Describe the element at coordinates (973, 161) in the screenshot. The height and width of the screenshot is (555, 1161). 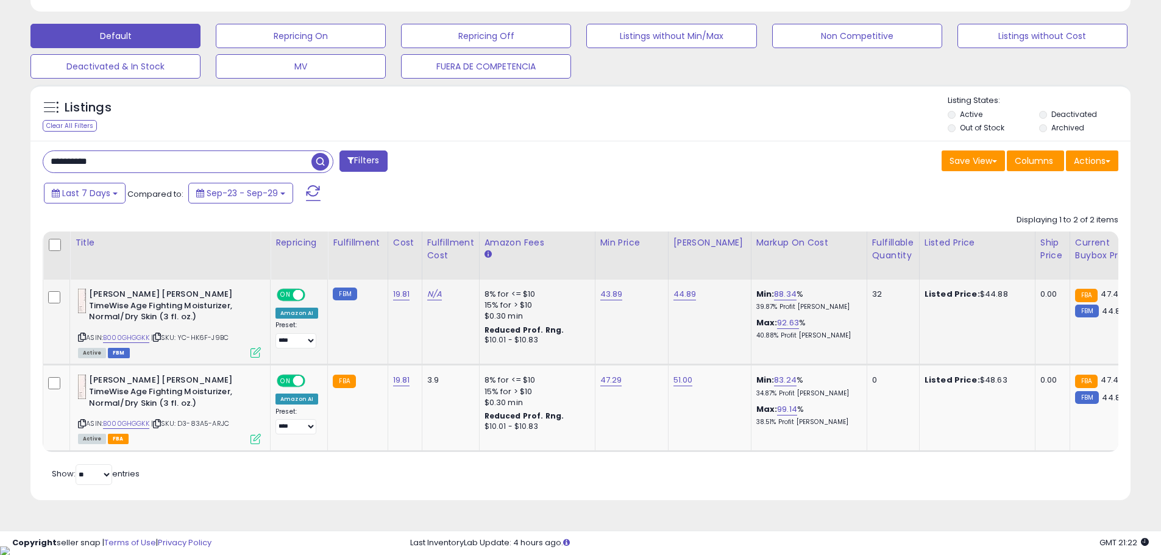
I see `button: Save View` at that location.